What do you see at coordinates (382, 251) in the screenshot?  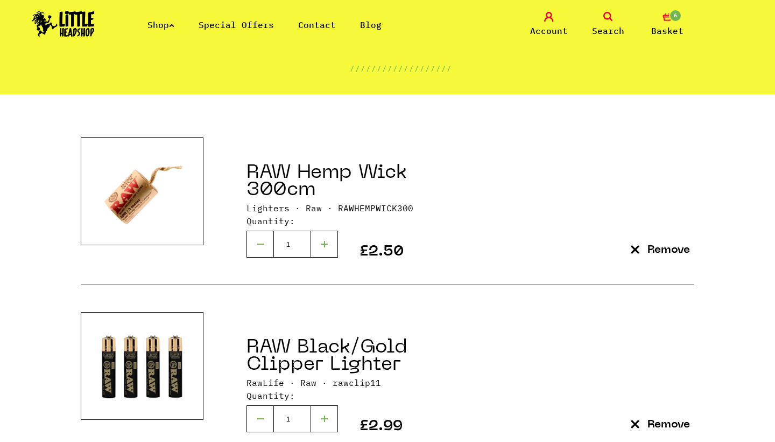 I see `p: £2.50` at bounding box center [382, 251].